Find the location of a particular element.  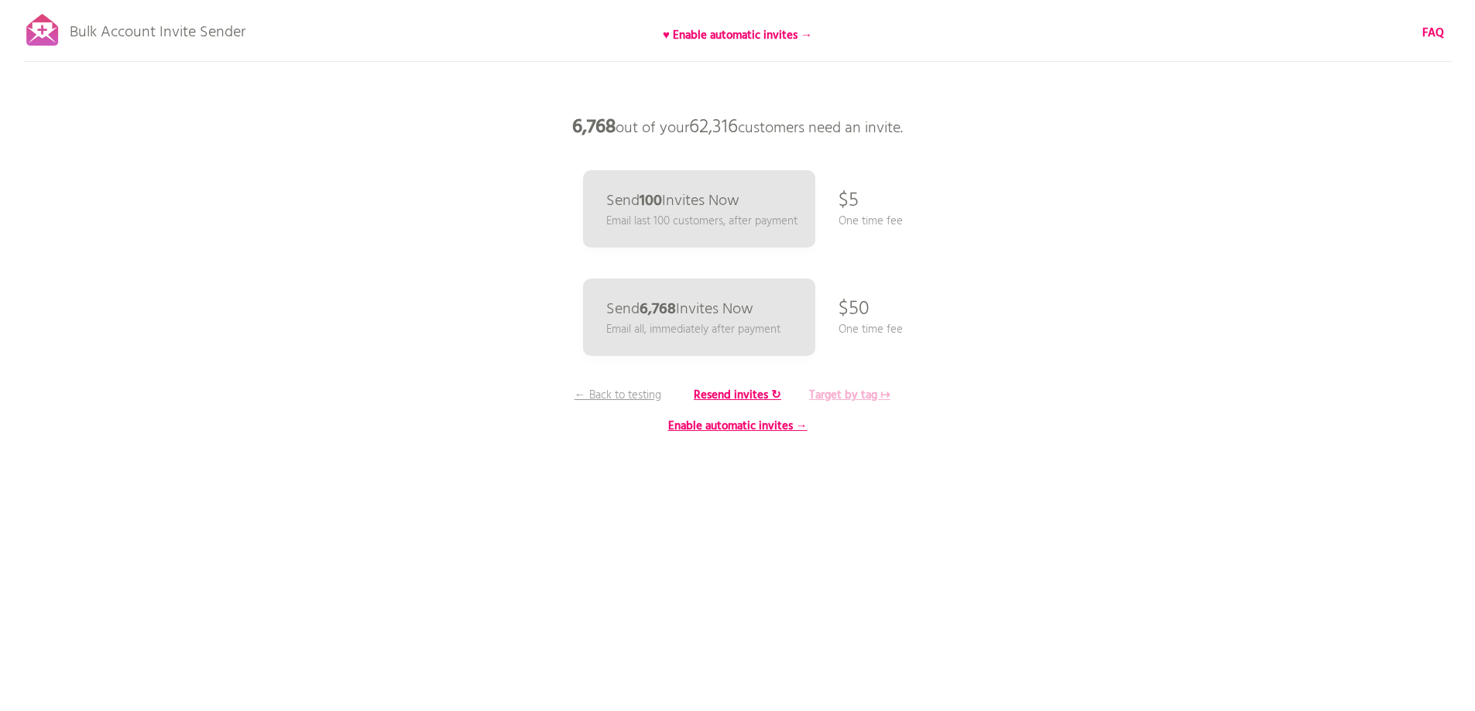

p: $50 is located at coordinates (854, 310).